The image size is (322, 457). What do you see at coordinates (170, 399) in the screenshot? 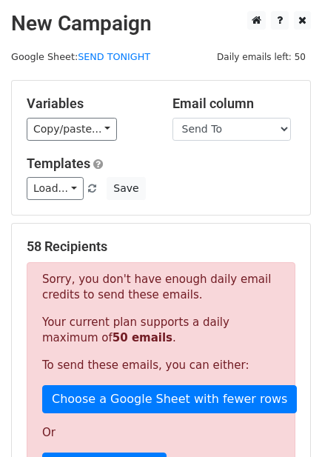
I see `a: Choose a Google Sheet with fewer rows` at bounding box center [170, 399].